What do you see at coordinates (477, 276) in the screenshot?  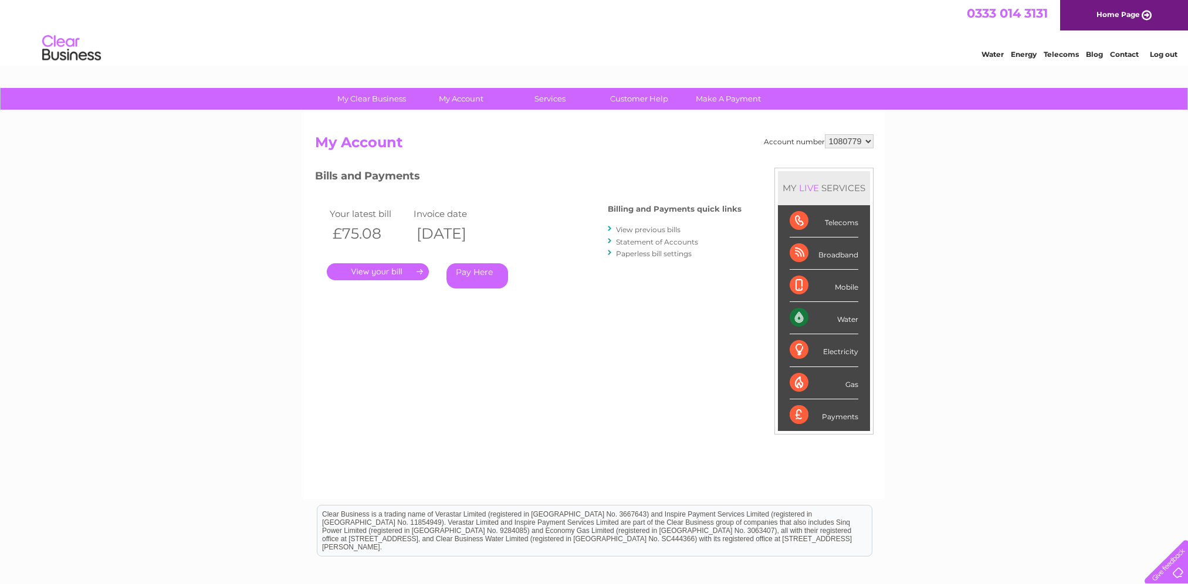 I see `a: Pay Here` at bounding box center [477, 276].